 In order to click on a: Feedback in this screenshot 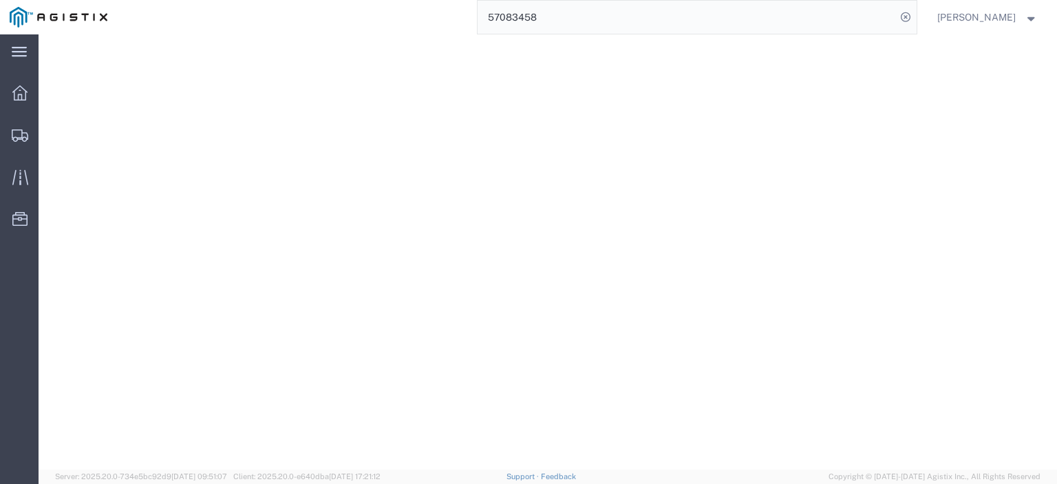, I will do `click(558, 476)`.